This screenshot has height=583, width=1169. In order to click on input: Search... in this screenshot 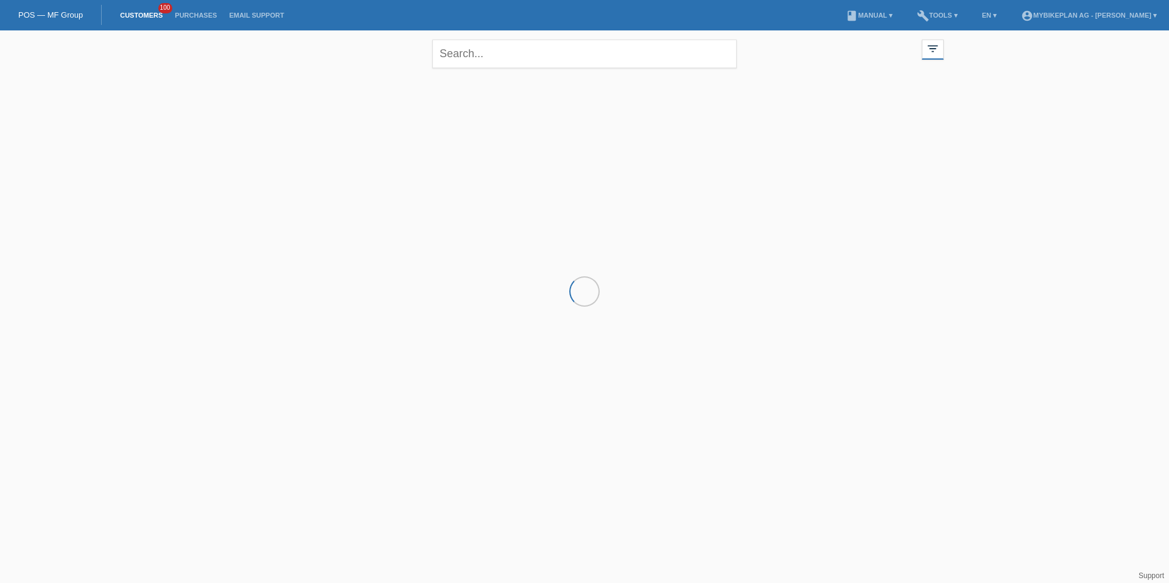, I will do `click(585, 54)`.